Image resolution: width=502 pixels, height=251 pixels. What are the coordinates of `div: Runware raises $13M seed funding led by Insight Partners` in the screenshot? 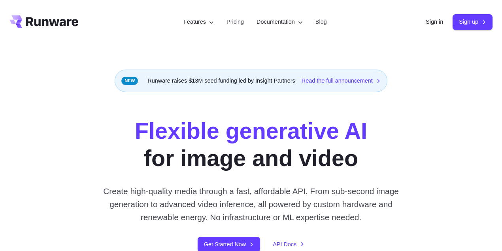 It's located at (251, 81).